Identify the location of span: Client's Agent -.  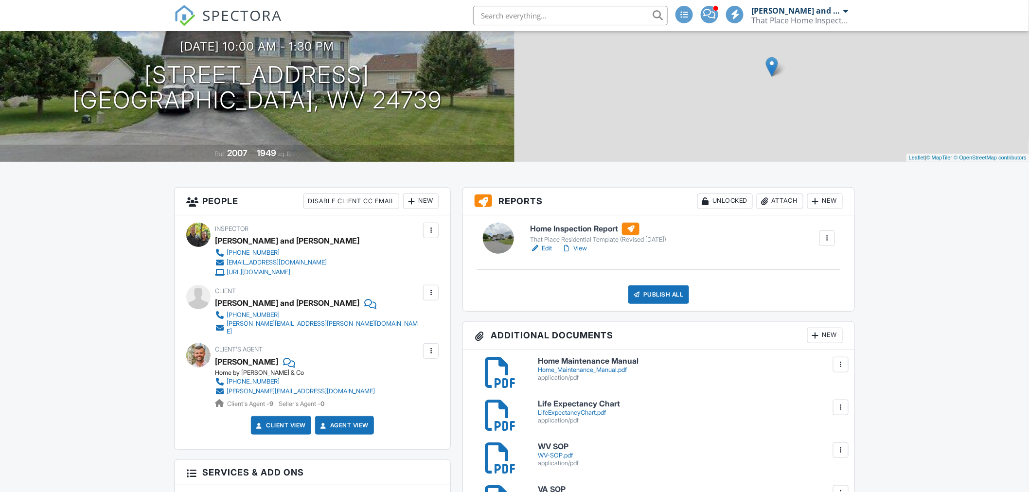
(251, 404).